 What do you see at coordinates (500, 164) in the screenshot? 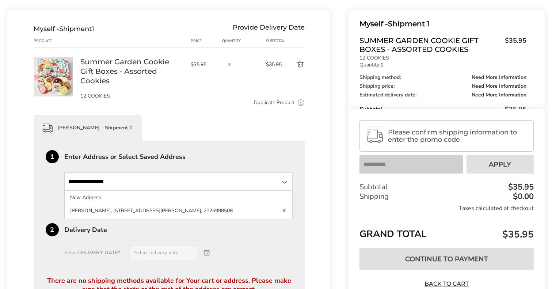
I see `span: Apply` at bounding box center [500, 164].